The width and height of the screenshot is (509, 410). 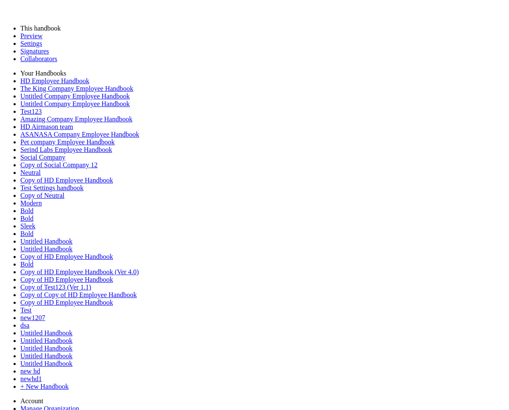 What do you see at coordinates (80, 134) in the screenshot?
I see `a: ASANASA Company Employee Handbook` at bounding box center [80, 134].